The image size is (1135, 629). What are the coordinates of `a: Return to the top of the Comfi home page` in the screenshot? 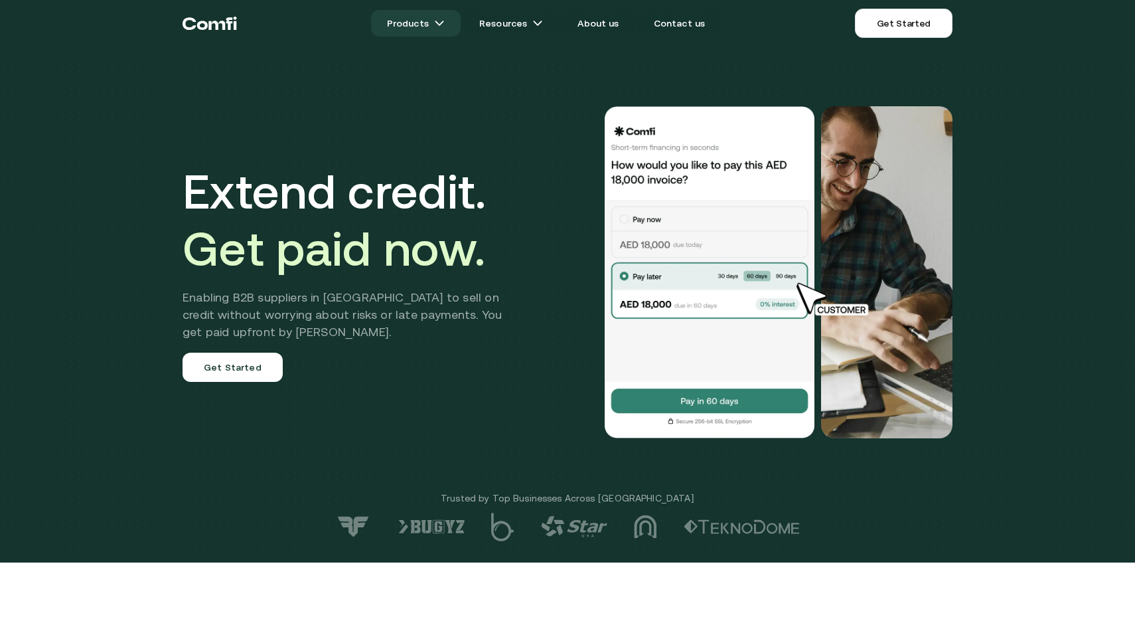 It's located at (210, 23).